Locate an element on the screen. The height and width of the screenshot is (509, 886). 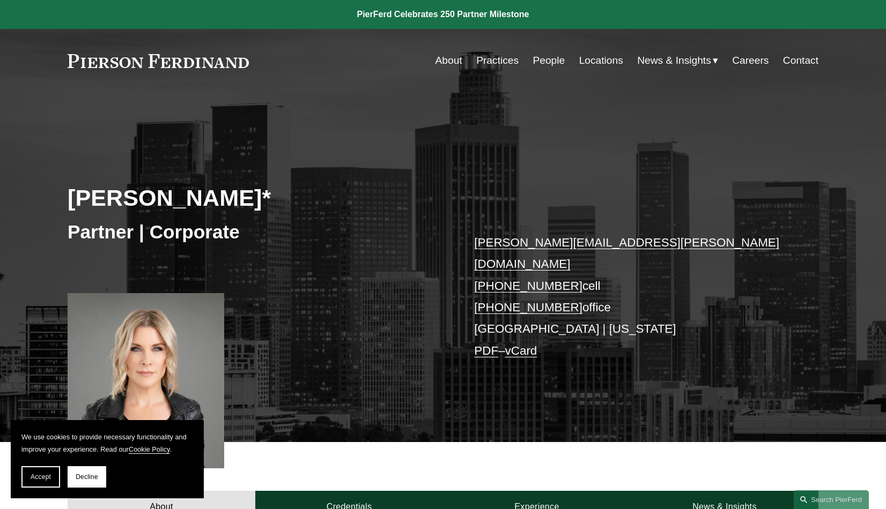
a: Contact is located at coordinates (801, 61).